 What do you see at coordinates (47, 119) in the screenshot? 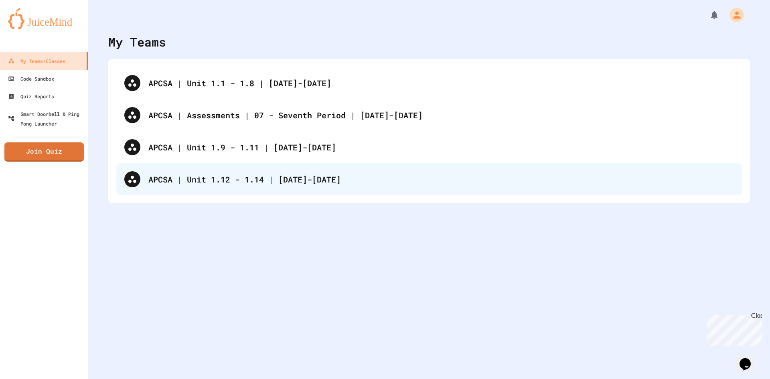
I see `div: Smart Doorbell & Ping Pong Launcher` at bounding box center [47, 119].